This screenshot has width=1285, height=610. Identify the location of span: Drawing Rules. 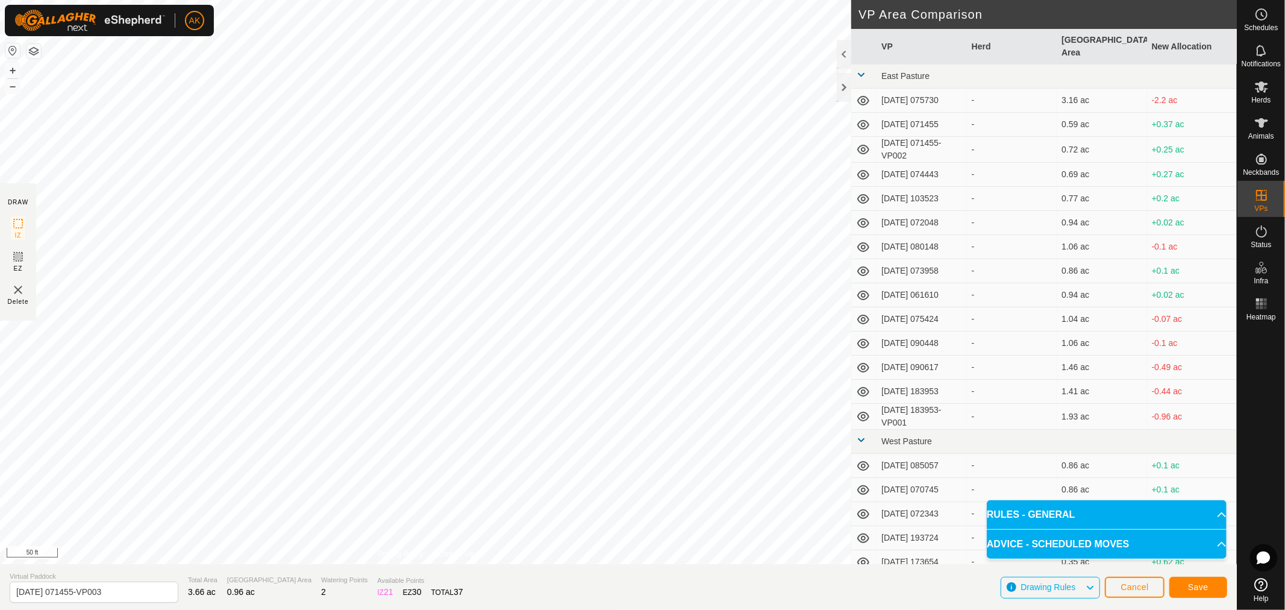
(1048, 587).